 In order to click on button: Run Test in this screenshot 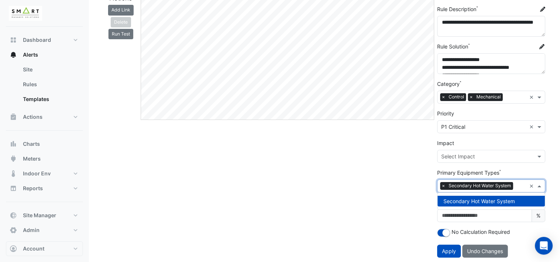, I will do `click(121, 34)`.